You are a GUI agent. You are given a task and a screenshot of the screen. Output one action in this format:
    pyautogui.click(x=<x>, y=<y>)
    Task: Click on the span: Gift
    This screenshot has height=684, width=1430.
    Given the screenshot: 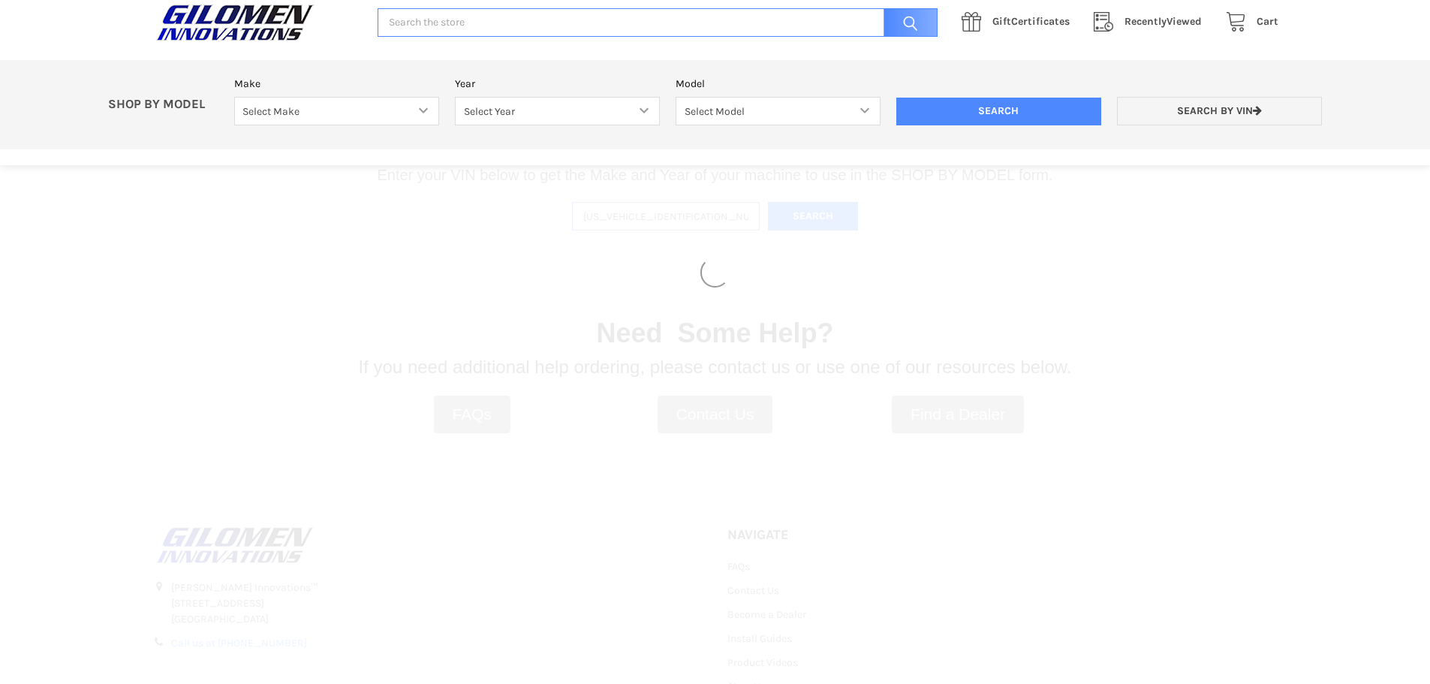 What is the action you would take?
    pyautogui.click(x=1002, y=21)
    